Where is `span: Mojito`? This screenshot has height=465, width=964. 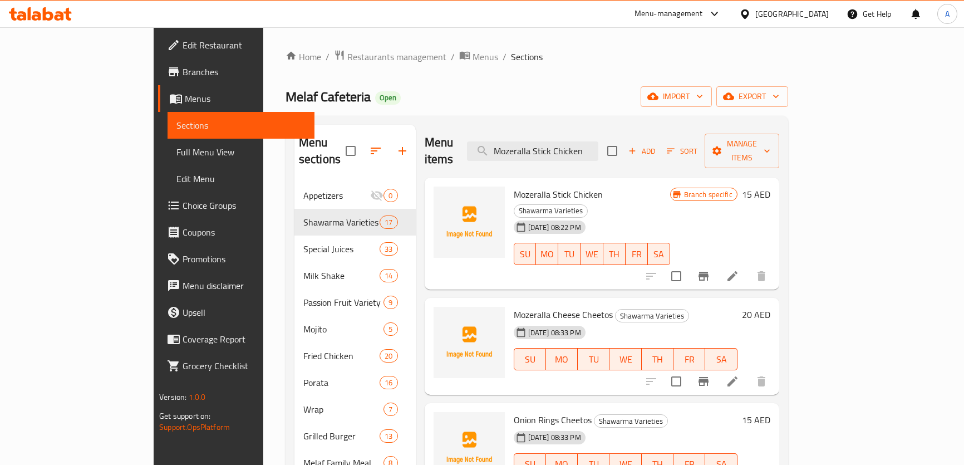
span: Mojito is located at coordinates (343, 329).